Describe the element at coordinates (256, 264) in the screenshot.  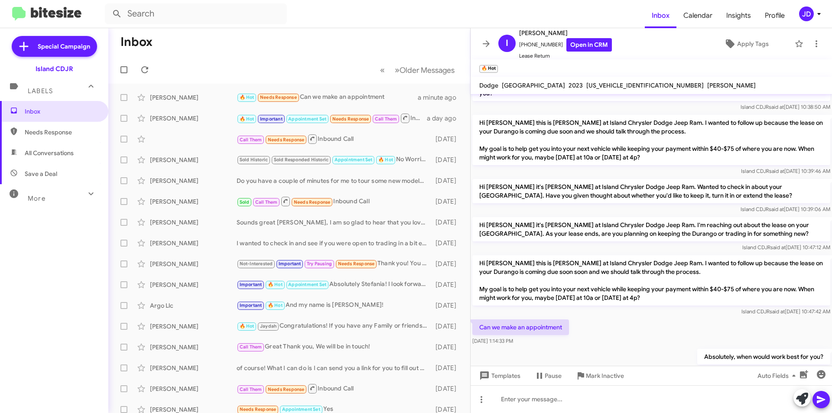
I see `span: Not-Interested` at that location.